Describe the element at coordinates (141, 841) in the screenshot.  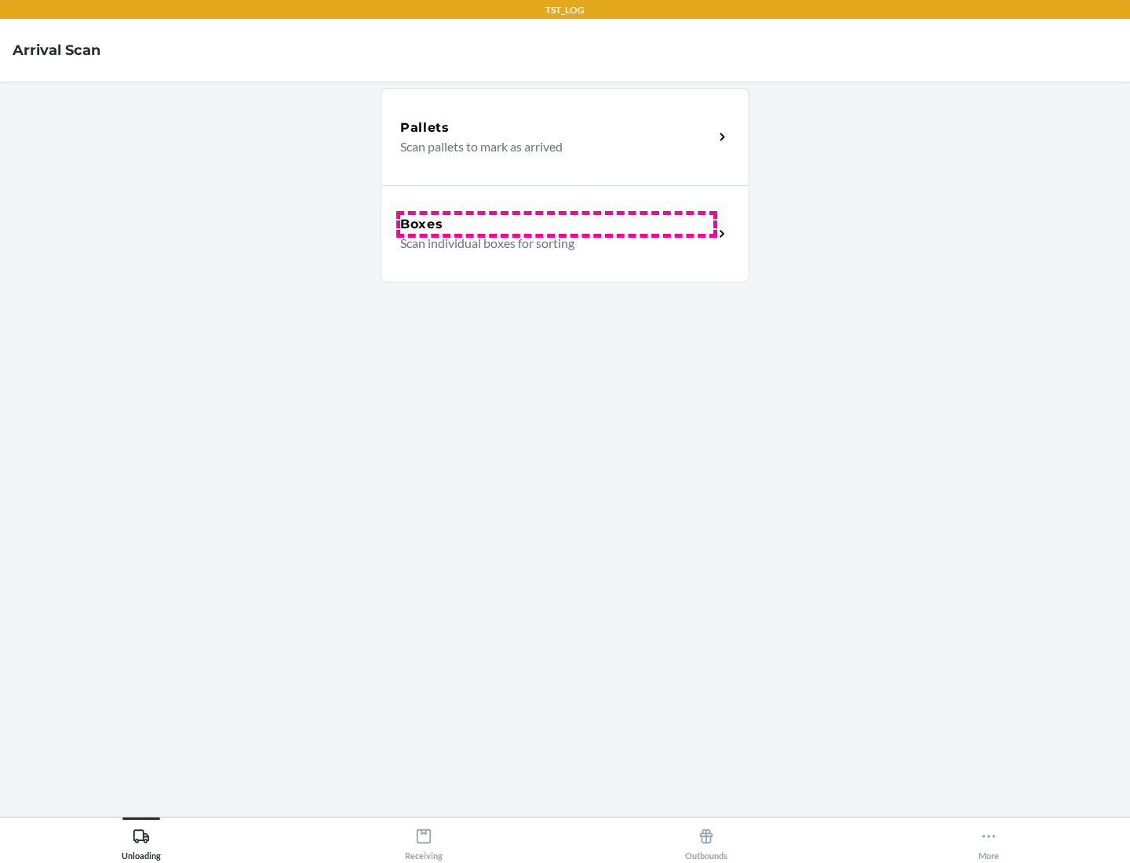
I see `div: Unloading` at that location.